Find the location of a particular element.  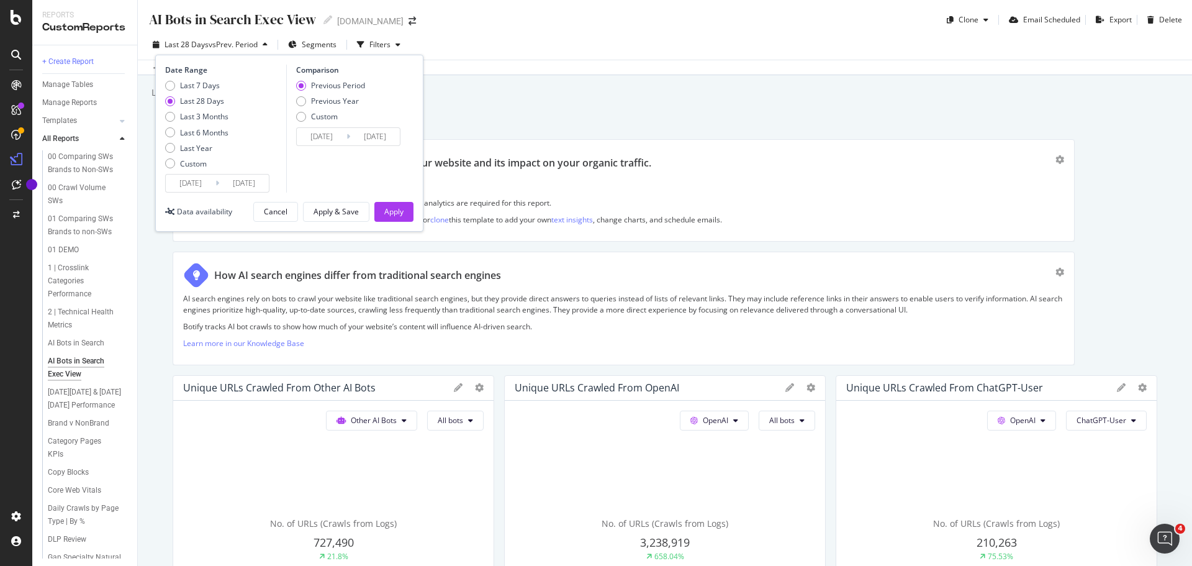

span: vs Prev. Period is located at coordinates (233, 44).